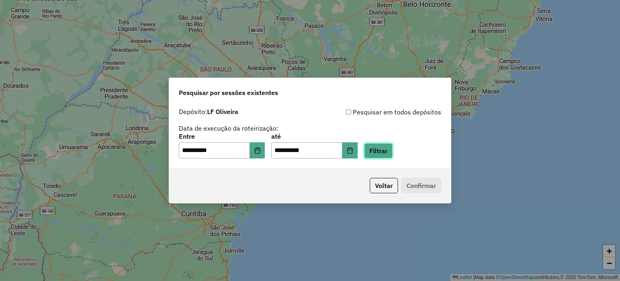 Image resolution: width=620 pixels, height=281 pixels. What do you see at coordinates (229, 92) in the screenshot?
I see `span: Pesquisar por sessões existentes` at bounding box center [229, 92].